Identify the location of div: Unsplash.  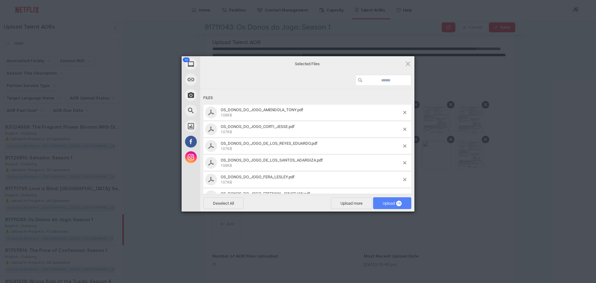
(219, 126).